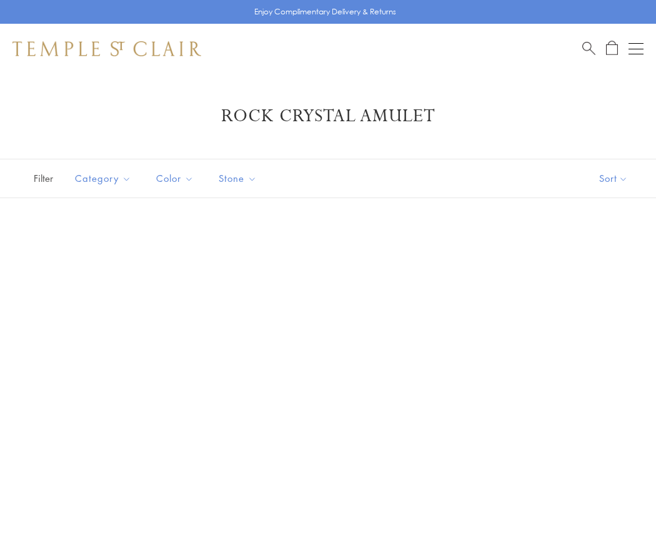 The image size is (656, 555). What do you see at coordinates (104, 178) in the screenshot?
I see `span: Category` at bounding box center [104, 178].